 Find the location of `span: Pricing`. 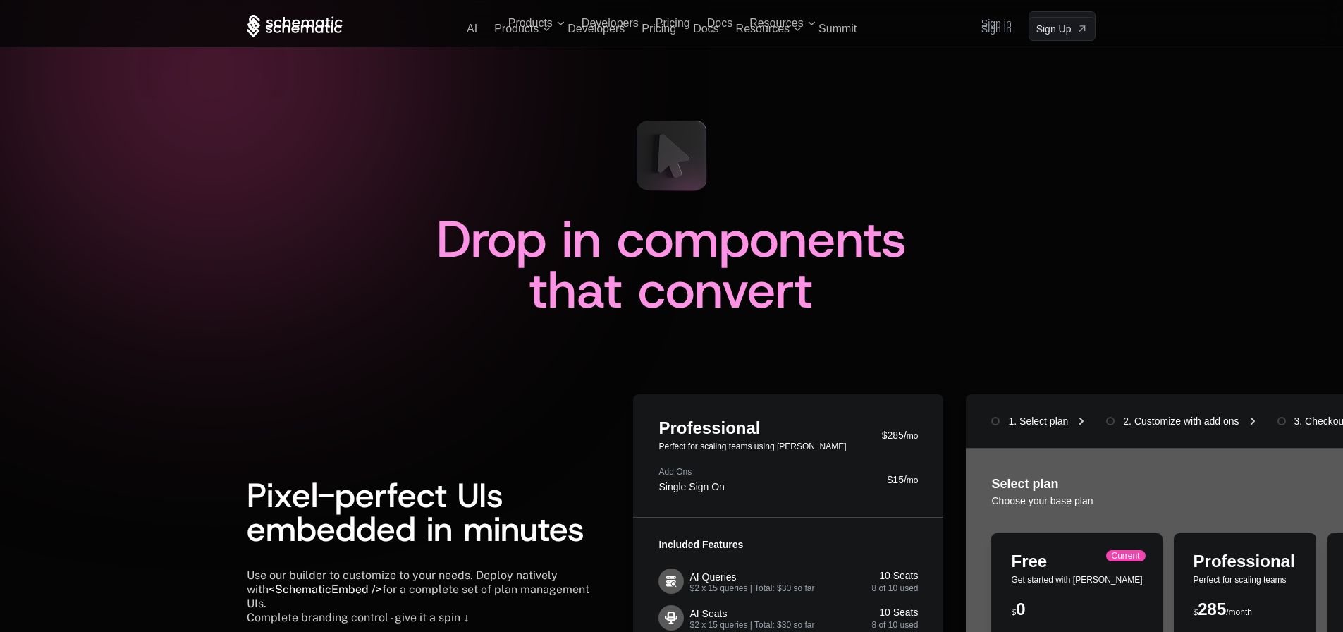

span: Pricing is located at coordinates (659, 28).